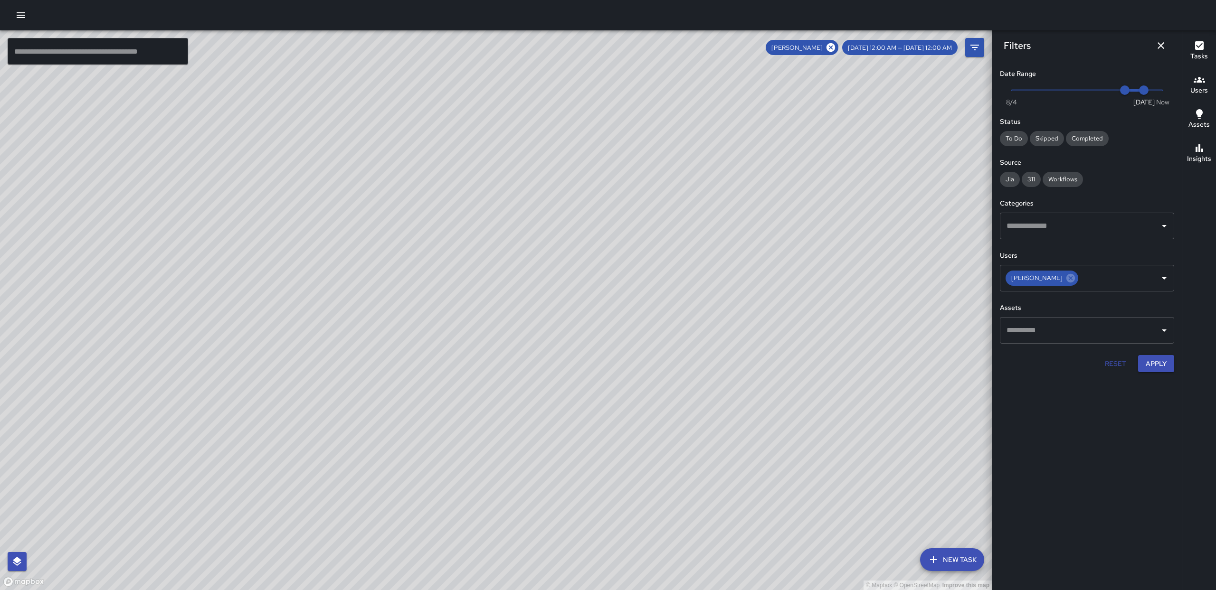 This screenshot has width=1216, height=590. I want to click on div: Skipped, so click(1047, 139).